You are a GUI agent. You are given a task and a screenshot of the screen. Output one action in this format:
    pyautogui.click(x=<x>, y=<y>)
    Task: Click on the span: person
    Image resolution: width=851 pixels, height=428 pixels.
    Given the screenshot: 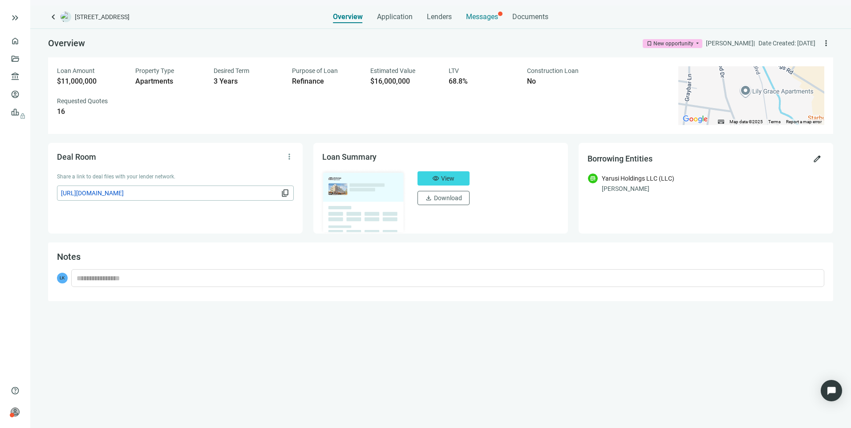 What is the action you would take?
    pyautogui.click(x=15, y=412)
    